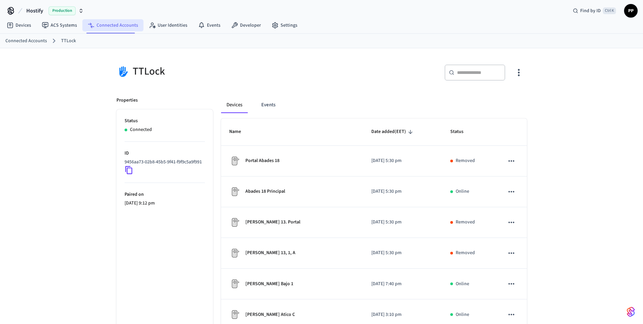 This screenshot has height=324, width=643. Describe the element at coordinates (631, 11) in the screenshot. I see `button: PP` at that location.